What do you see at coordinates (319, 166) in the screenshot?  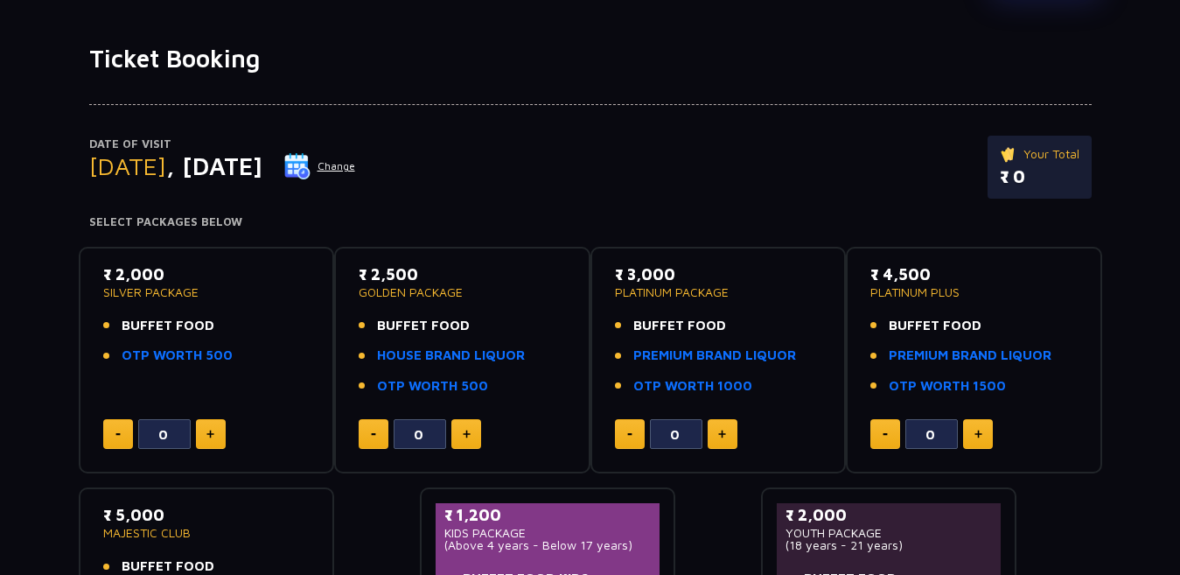 I see `button: Change` at bounding box center [319, 166].